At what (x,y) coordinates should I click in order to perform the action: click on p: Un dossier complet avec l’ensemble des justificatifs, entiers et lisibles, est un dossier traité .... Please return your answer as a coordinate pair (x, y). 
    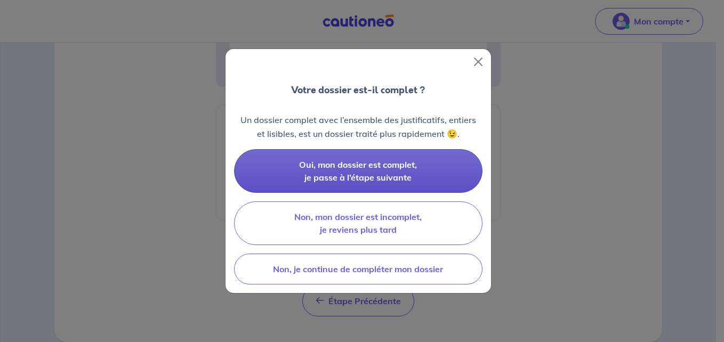
    Looking at the image, I should click on (358, 127).